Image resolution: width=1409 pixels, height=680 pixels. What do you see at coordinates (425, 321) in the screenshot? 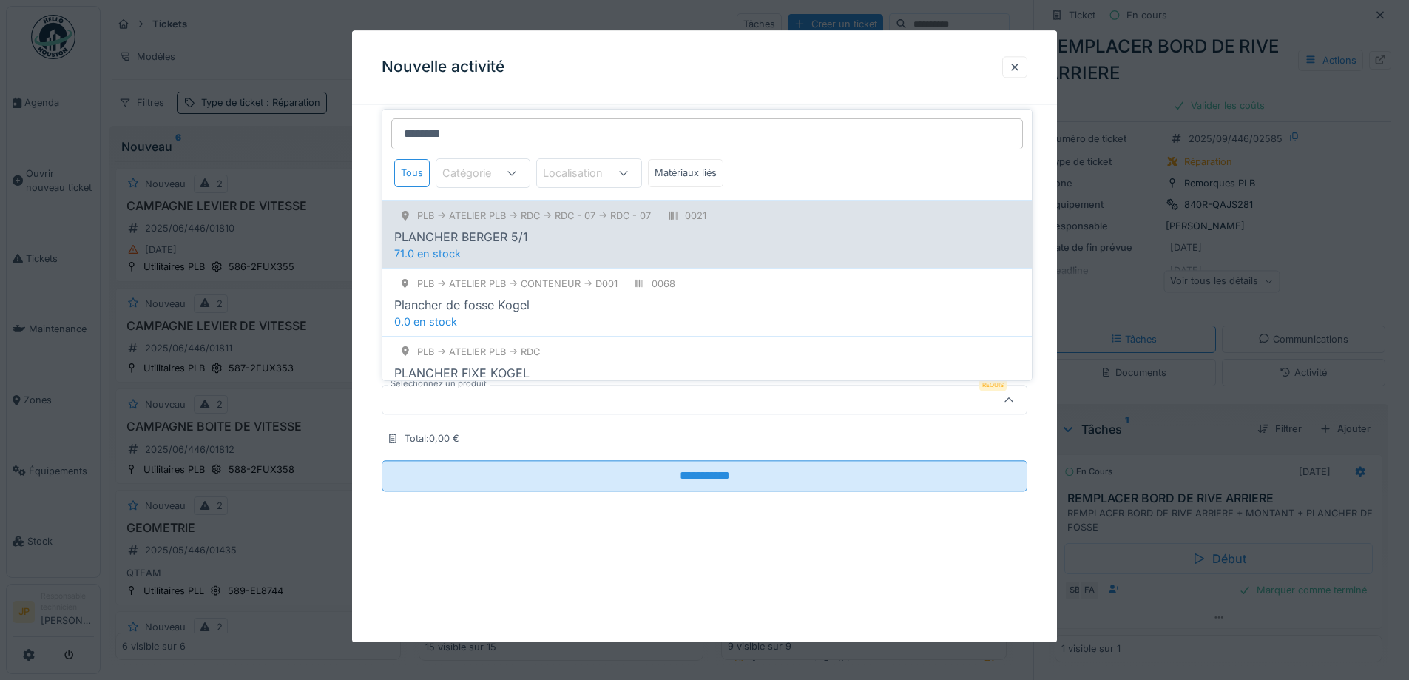
I see `span: 0.0 en stock` at bounding box center [425, 321].